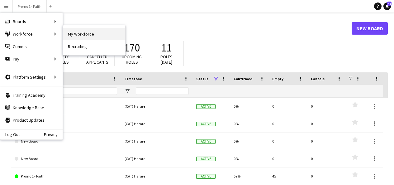 The height and width of the screenshot is (185, 394). Describe the element at coordinates (66, 124) in the screenshot. I see `a: CNS Training` at that location.